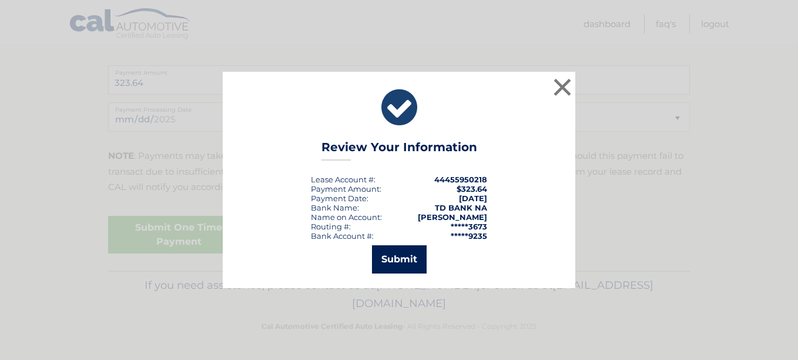  What do you see at coordinates (399, 259) in the screenshot?
I see `button: Submit` at bounding box center [399, 259].